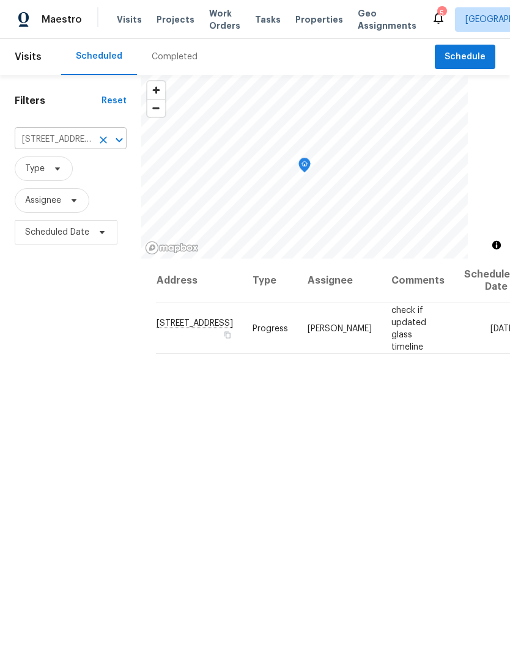  What do you see at coordinates (465, 57) in the screenshot?
I see `span: Schedule` at bounding box center [465, 57].